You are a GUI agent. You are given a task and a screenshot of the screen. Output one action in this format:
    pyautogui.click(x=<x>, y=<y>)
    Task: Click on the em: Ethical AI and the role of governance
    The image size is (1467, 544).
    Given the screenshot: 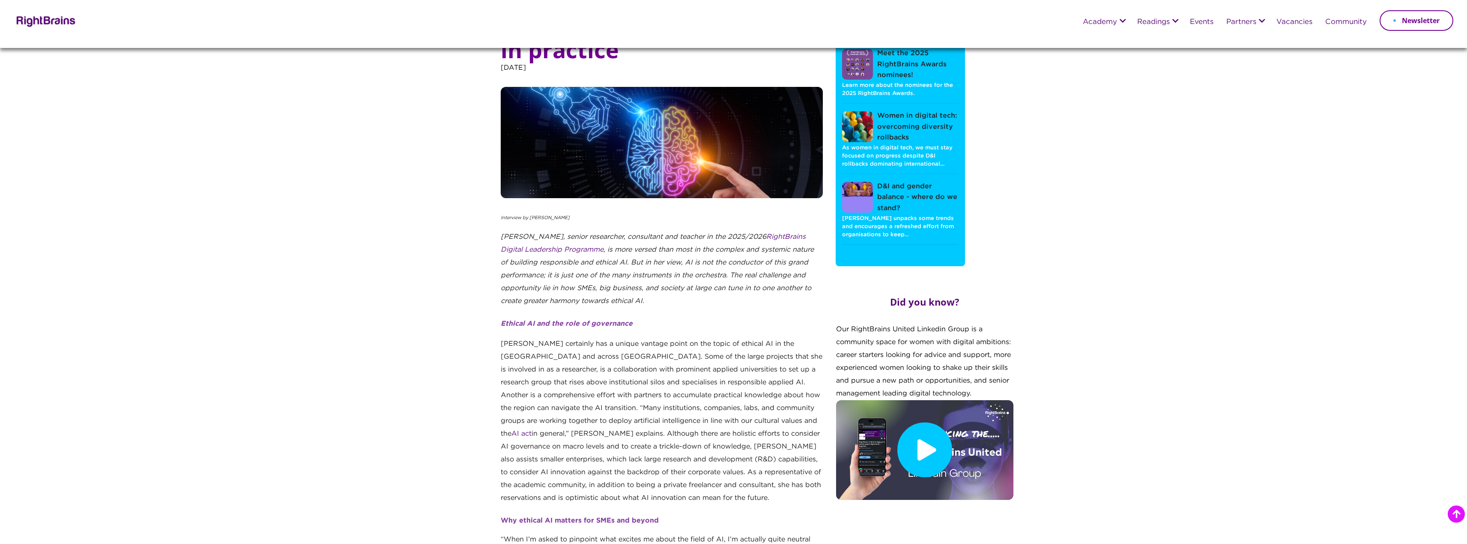 What is the action you would take?
    pyautogui.click(x=567, y=324)
    